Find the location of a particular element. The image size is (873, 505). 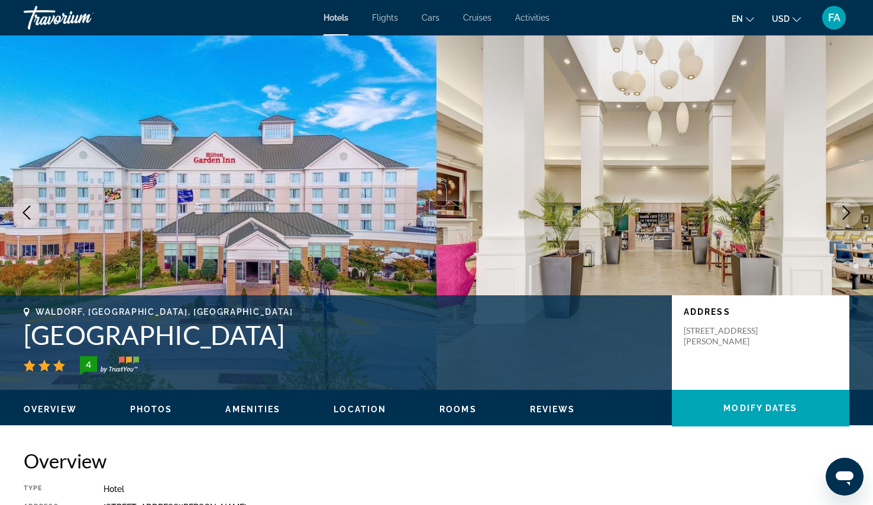

div: Type is located at coordinates (48, 490).